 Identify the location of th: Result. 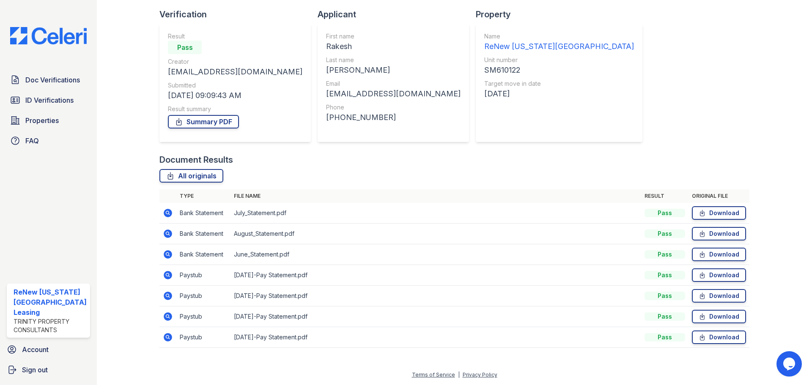
(665, 196).